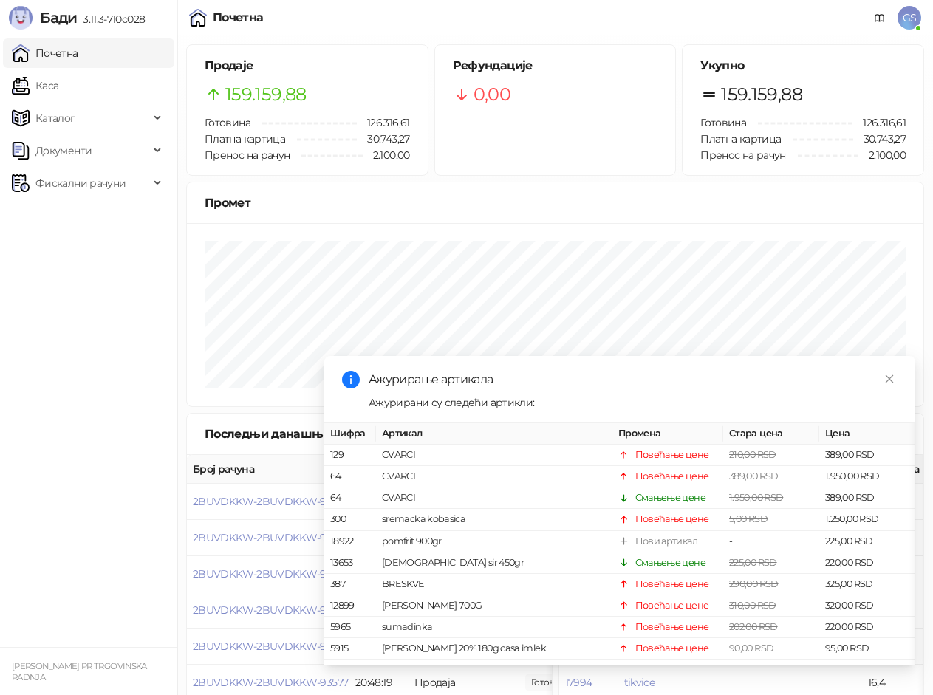 This screenshot has width=933, height=695. What do you see at coordinates (271, 574) in the screenshot?
I see `button: 2BUVDKKW-2BUVDKKW-93580` at bounding box center [271, 574].